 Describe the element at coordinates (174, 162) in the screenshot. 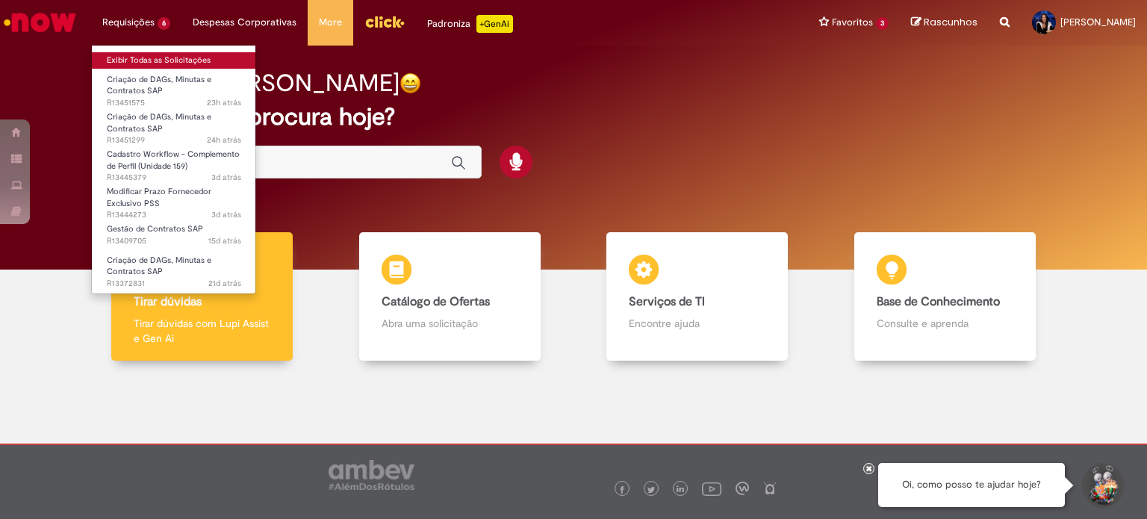

I see `a: Aberto R13445379 : Cadastro Workflow - Complemento de Perfil (Unidade 159)` at that location.